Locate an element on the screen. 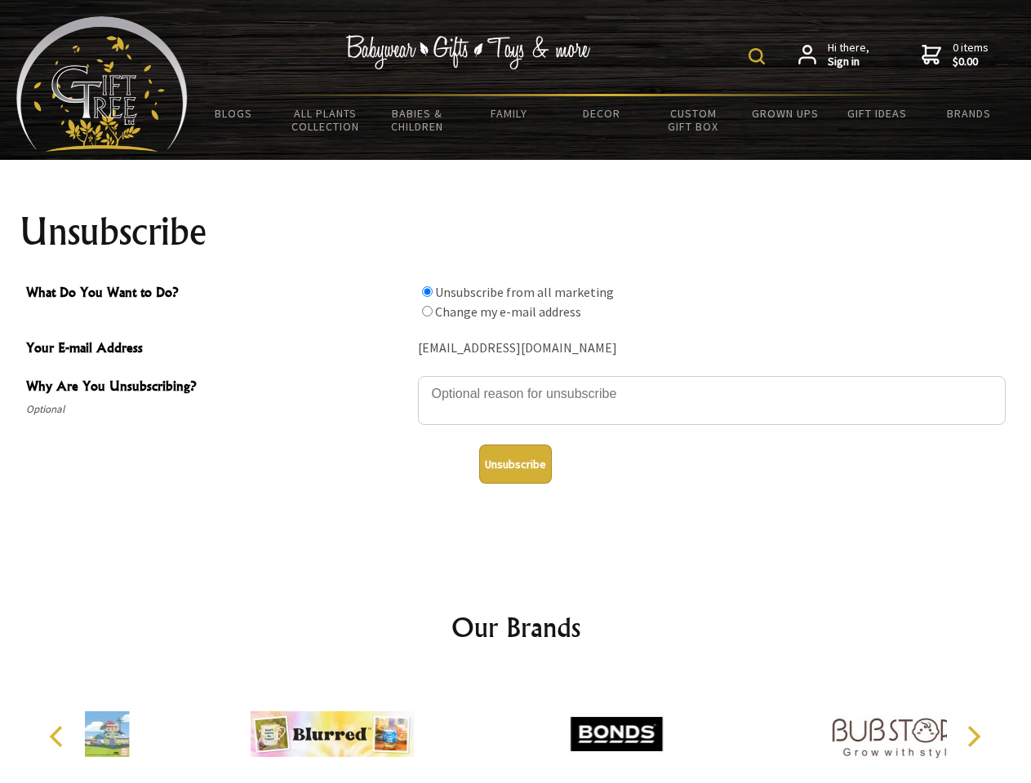  a: Babies & Children is located at coordinates (417, 120).